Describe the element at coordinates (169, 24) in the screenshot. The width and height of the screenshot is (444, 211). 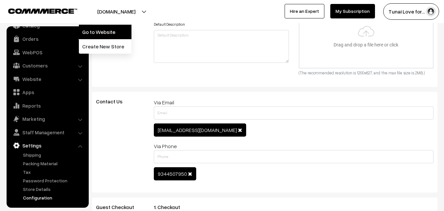
I see `label: Default Description` at that location.